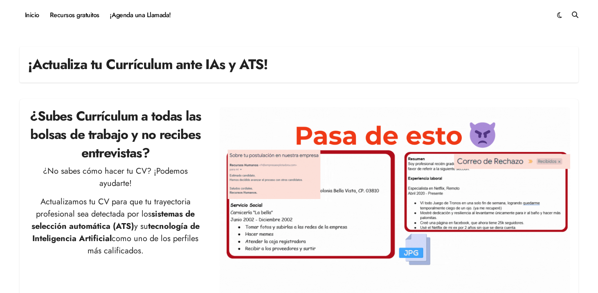 The height and width of the screenshot is (293, 598). Describe the element at coordinates (74, 15) in the screenshot. I see `a: Recursos gratuitos` at that location.